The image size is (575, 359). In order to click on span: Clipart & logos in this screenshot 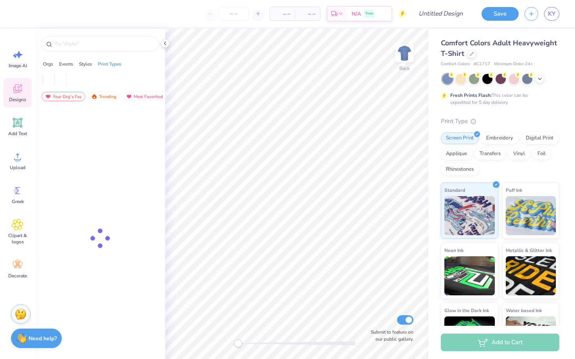, I will do `click(18, 239)`.